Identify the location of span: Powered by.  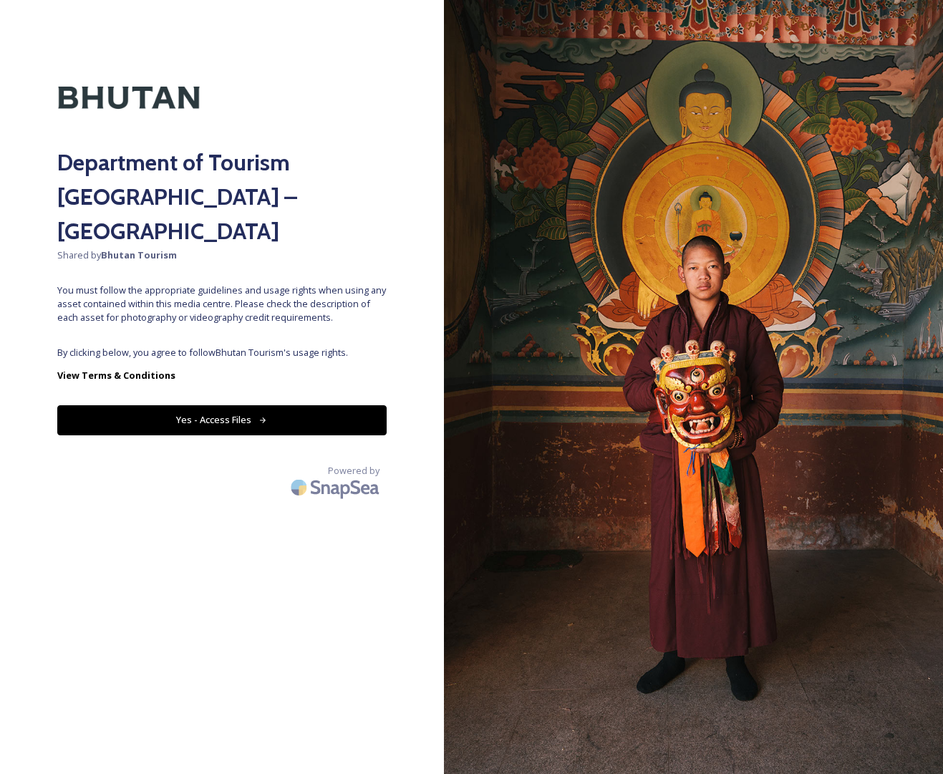
(354, 470).